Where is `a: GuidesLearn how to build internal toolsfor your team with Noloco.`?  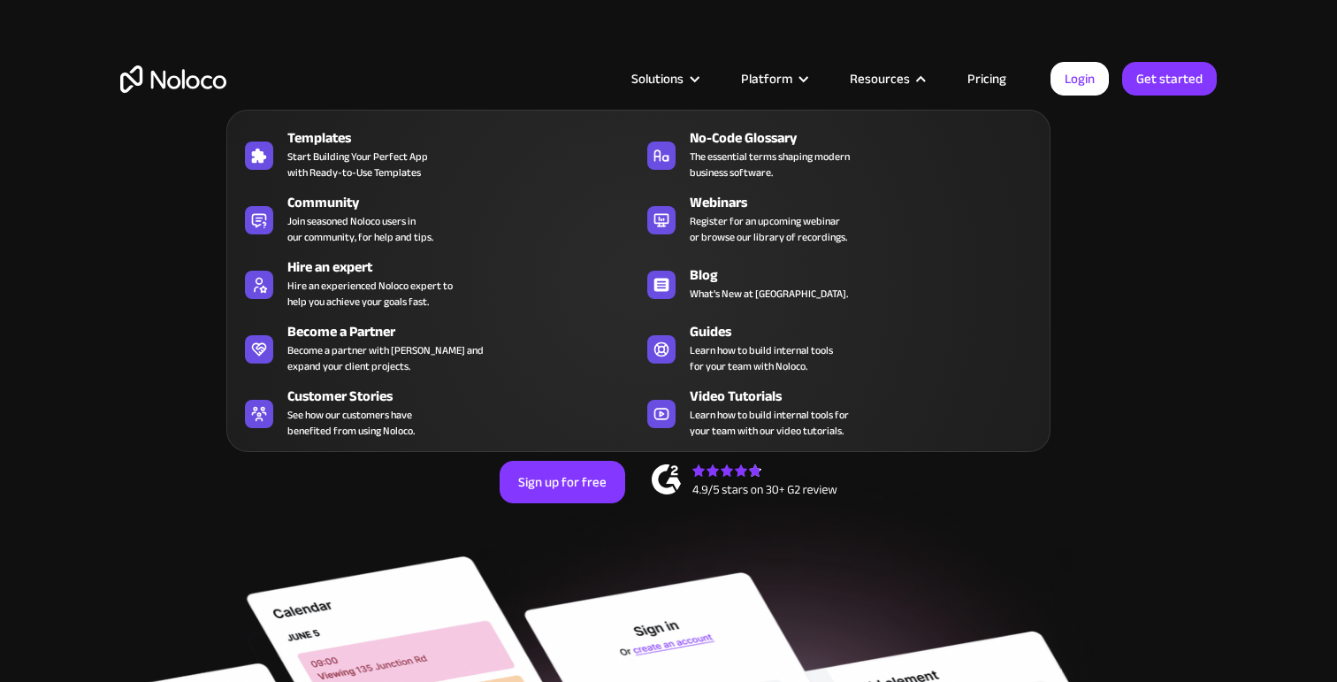
a: GuidesLearn how to build internal toolsfor your team with Noloco. is located at coordinates (839, 347).